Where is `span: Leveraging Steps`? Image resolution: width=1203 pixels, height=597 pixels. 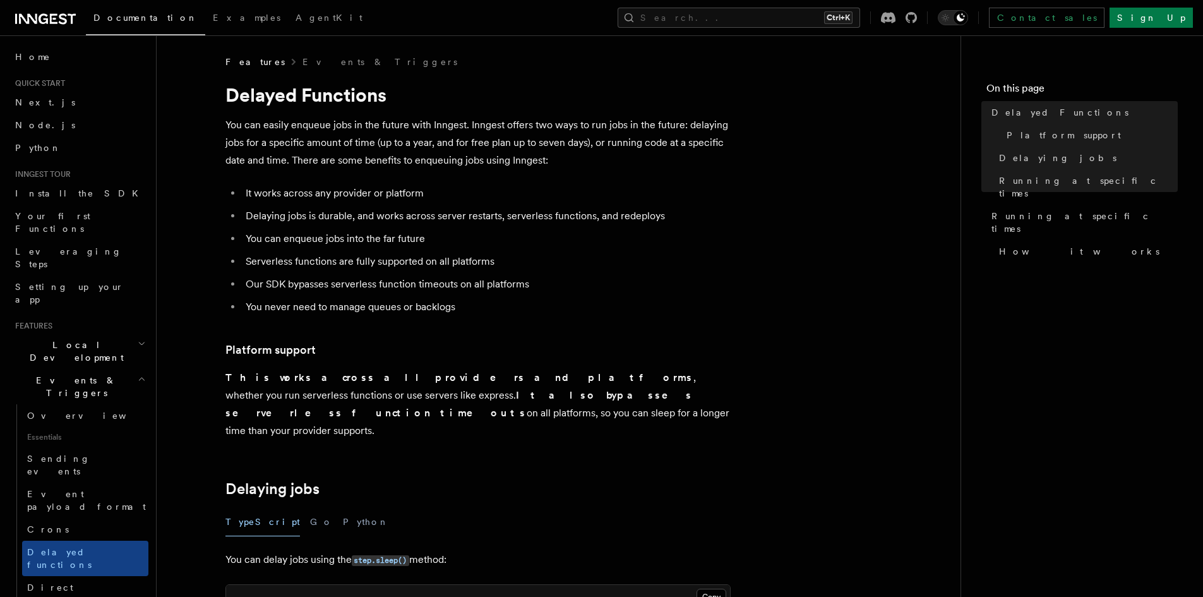 span: Leveraging Steps is located at coordinates (68, 258).